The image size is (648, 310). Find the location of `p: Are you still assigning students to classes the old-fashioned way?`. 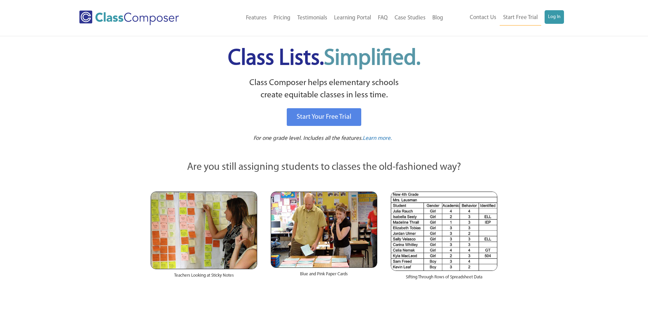

p: Are you still assigning students to classes the old-fashioned way? is located at coordinates (324, 167).